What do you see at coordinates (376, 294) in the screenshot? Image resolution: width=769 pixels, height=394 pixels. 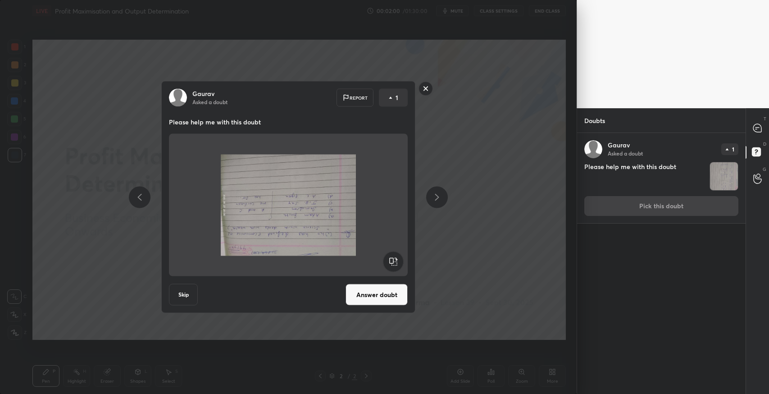 I see `button: Answer doubt` at bounding box center [376, 294].